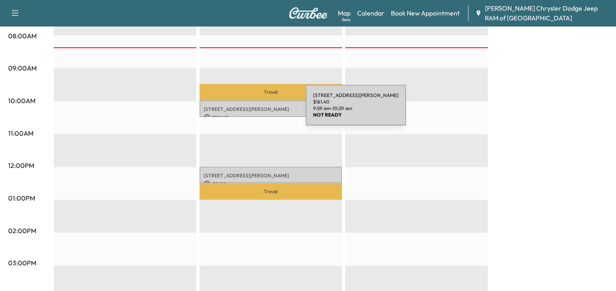 The width and height of the screenshot is (616, 291). What do you see at coordinates (346, 20) in the screenshot?
I see `div: Beta` at bounding box center [346, 20].